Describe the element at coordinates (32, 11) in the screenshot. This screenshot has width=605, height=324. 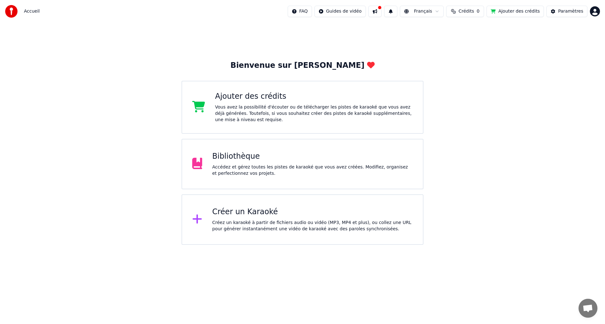
I see `nav: breadcrumb` at that location.